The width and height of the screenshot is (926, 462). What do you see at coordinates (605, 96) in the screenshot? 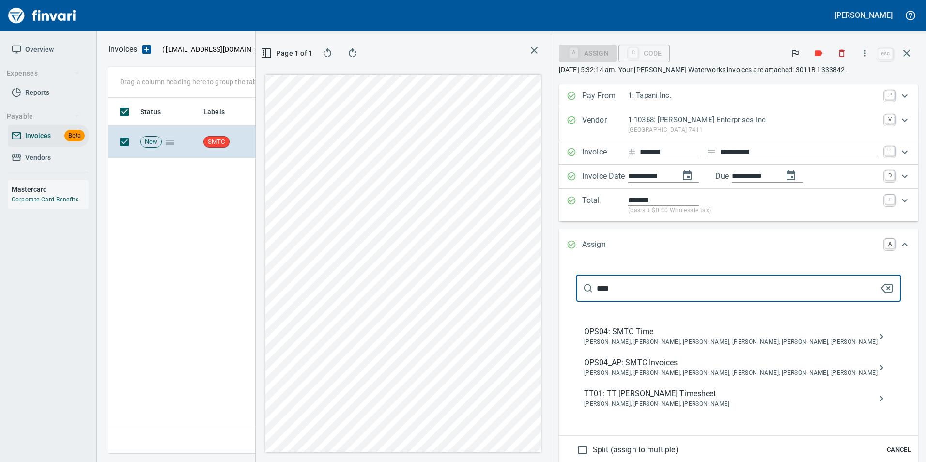
I see `p: Pay From` at bounding box center [605, 96].